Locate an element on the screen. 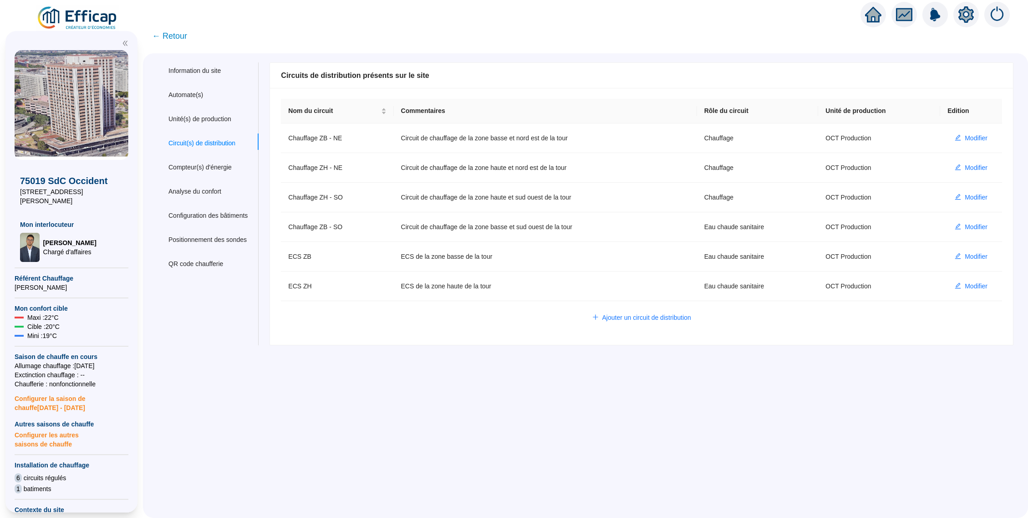  div: Circuit(s) de distribution is located at coordinates (202, 143).